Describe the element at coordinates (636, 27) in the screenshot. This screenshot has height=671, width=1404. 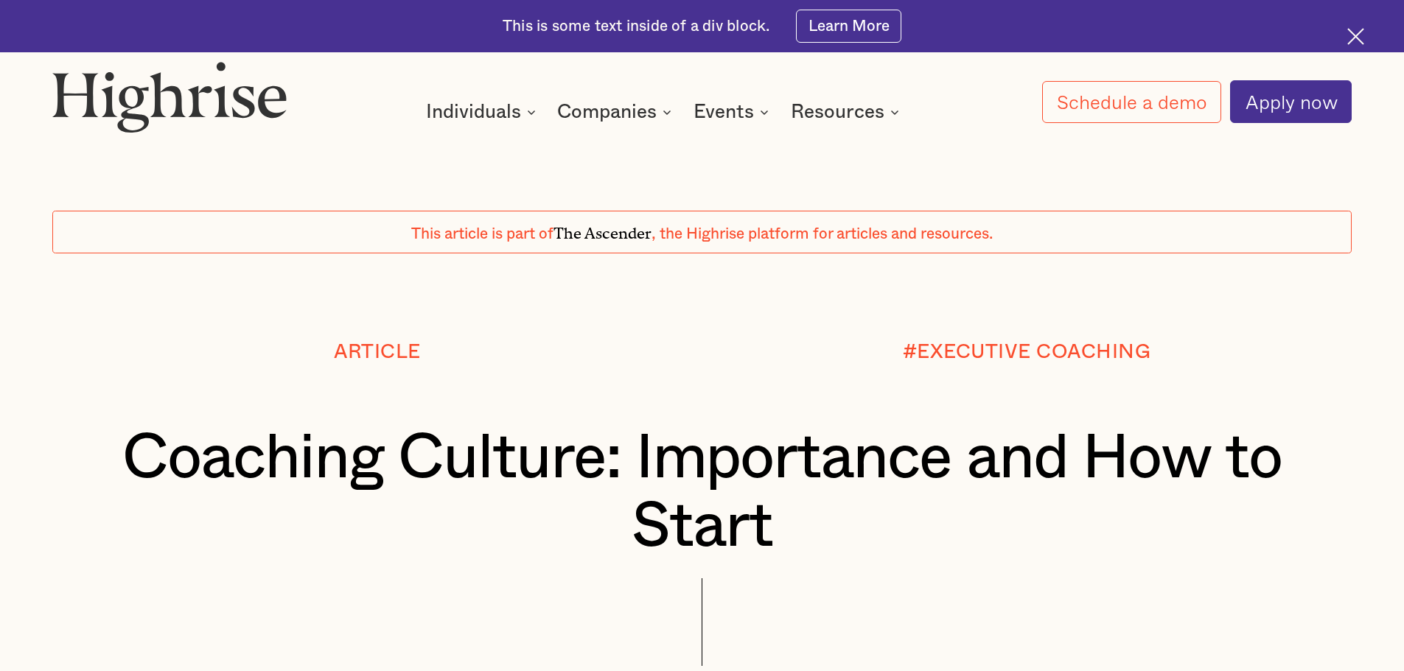
I see `div: This is some text inside of a div block.` at that location.